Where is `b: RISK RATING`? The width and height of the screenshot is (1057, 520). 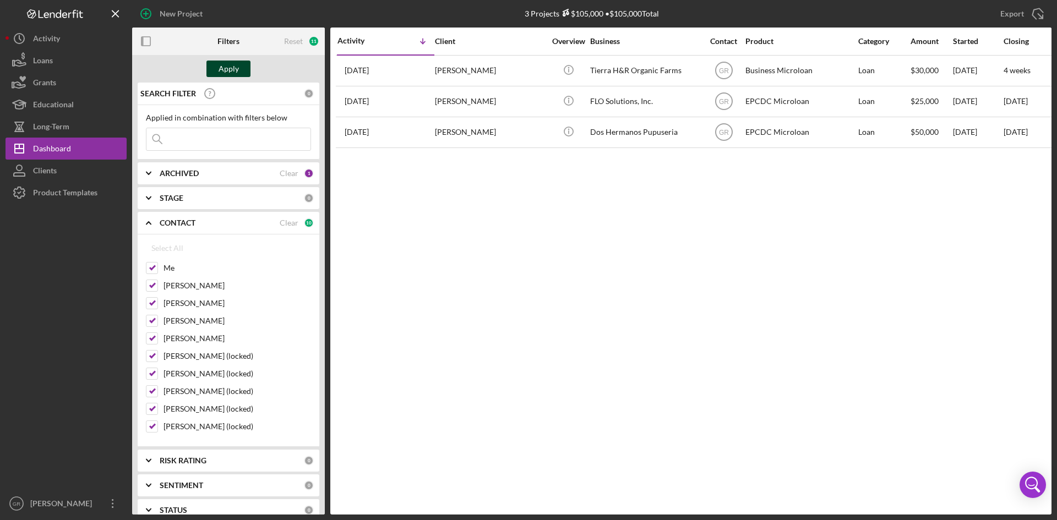 b: RISK RATING is located at coordinates (183, 461).